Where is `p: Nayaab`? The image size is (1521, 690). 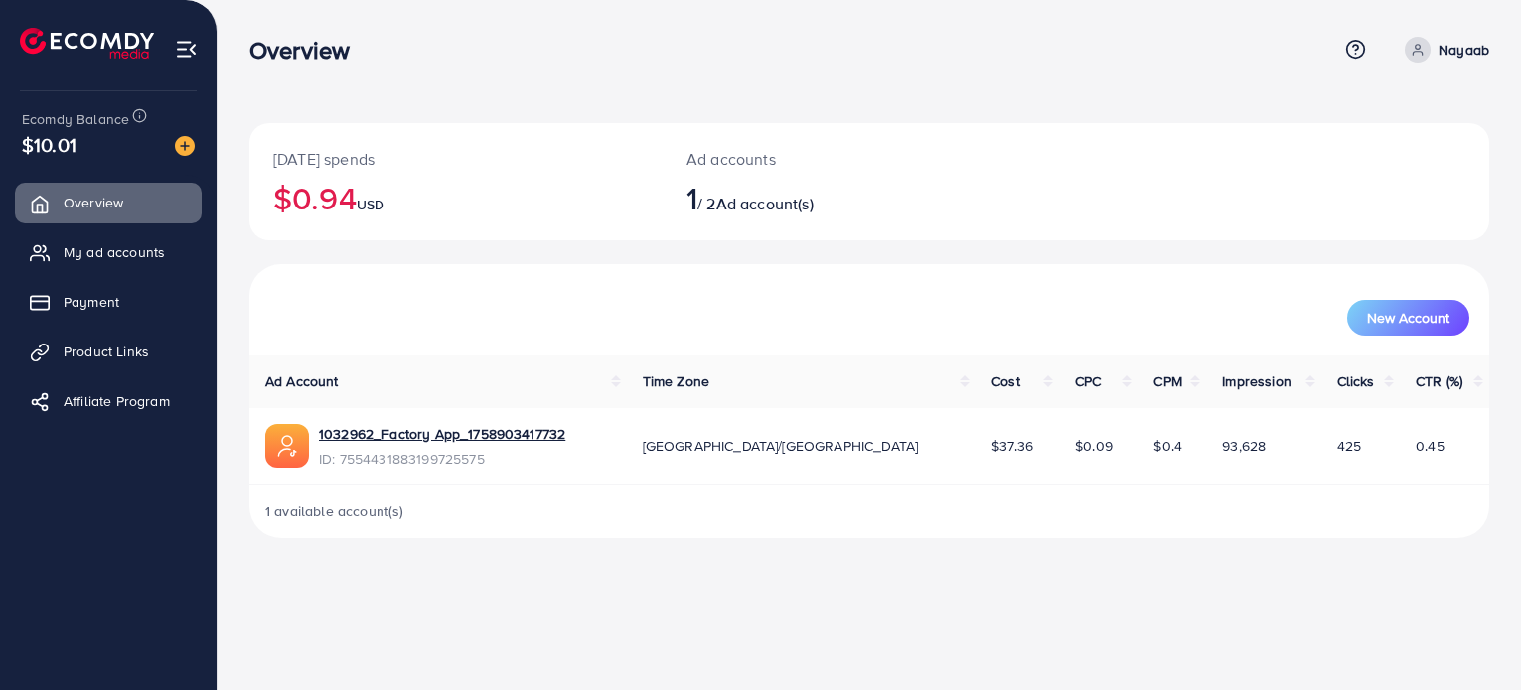 p: Nayaab is located at coordinates (1463, 50).